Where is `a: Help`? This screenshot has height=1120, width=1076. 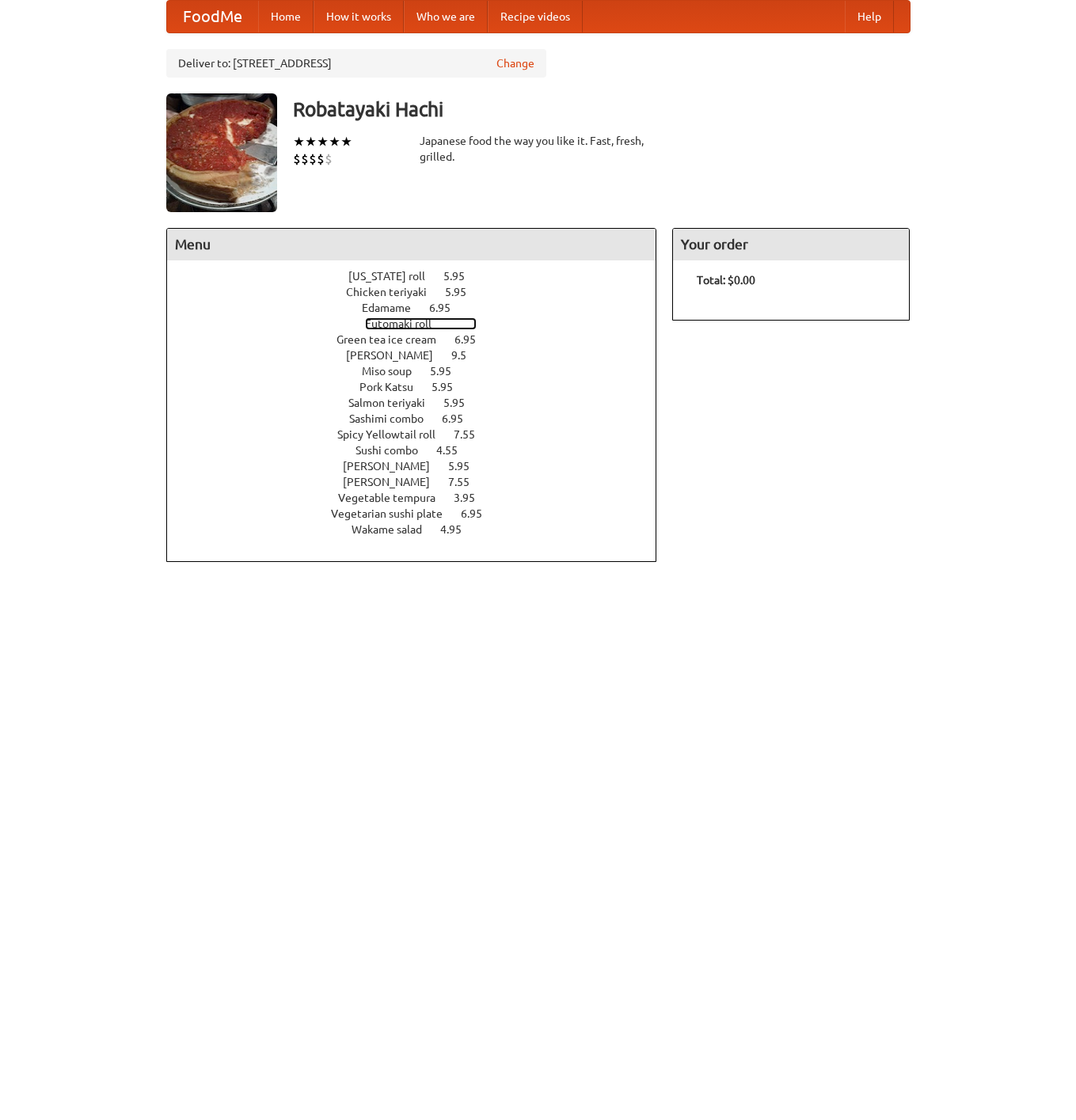
a: Help is located at coordinates (869, 16).